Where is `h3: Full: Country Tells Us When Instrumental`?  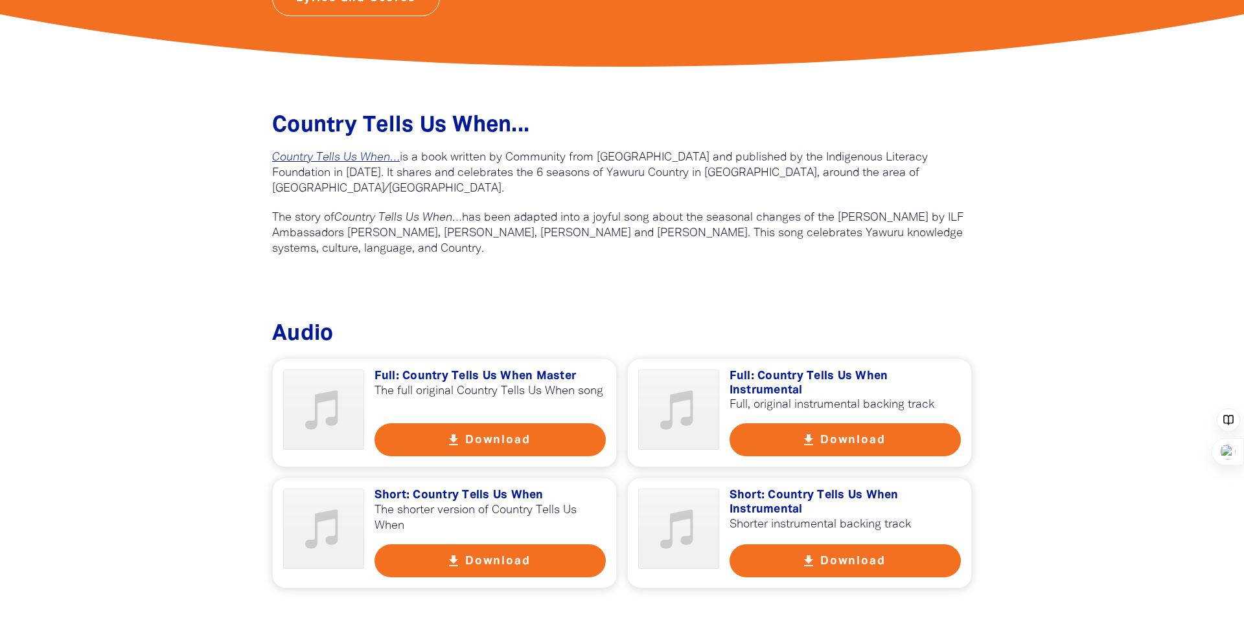 h3: Full: Country Tells Us When Instrumental is located at coordinates (845, 383).